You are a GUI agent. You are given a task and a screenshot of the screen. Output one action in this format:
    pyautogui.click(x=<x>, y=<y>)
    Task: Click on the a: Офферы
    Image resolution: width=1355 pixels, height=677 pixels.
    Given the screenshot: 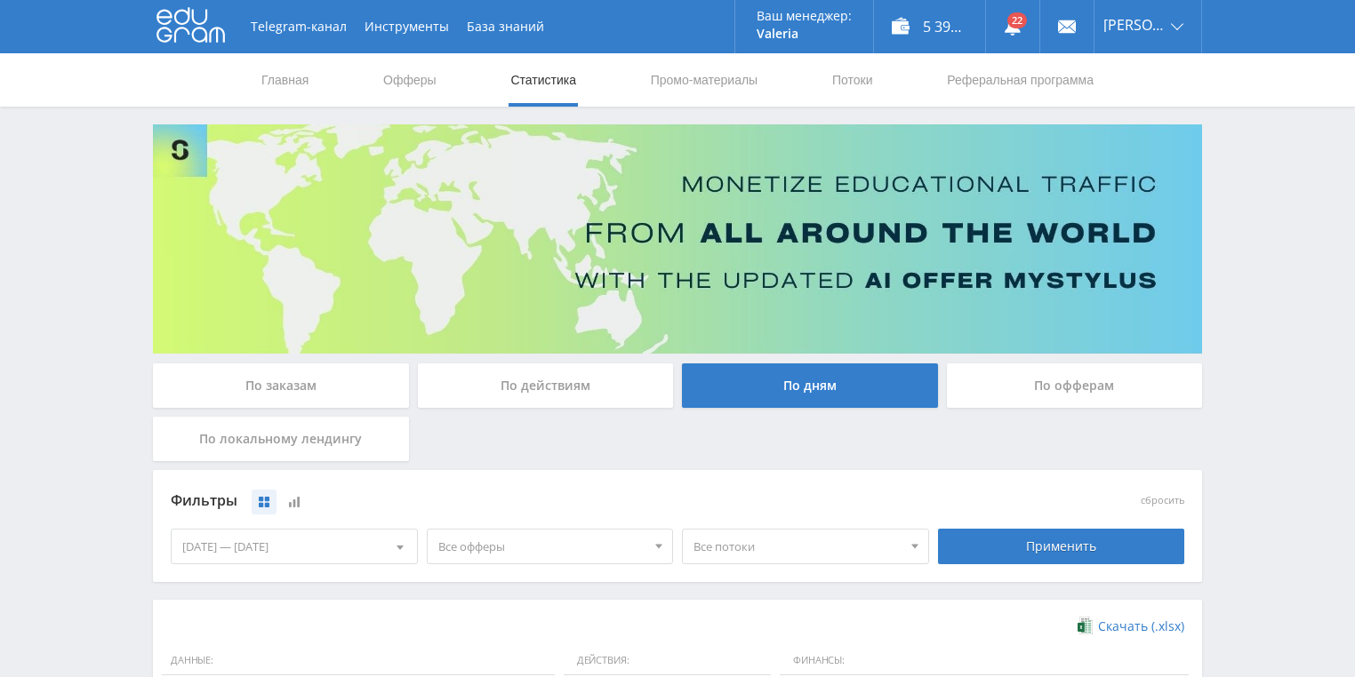 What is the action you would take?
    pyautogui.click(x=410, y=80)
    